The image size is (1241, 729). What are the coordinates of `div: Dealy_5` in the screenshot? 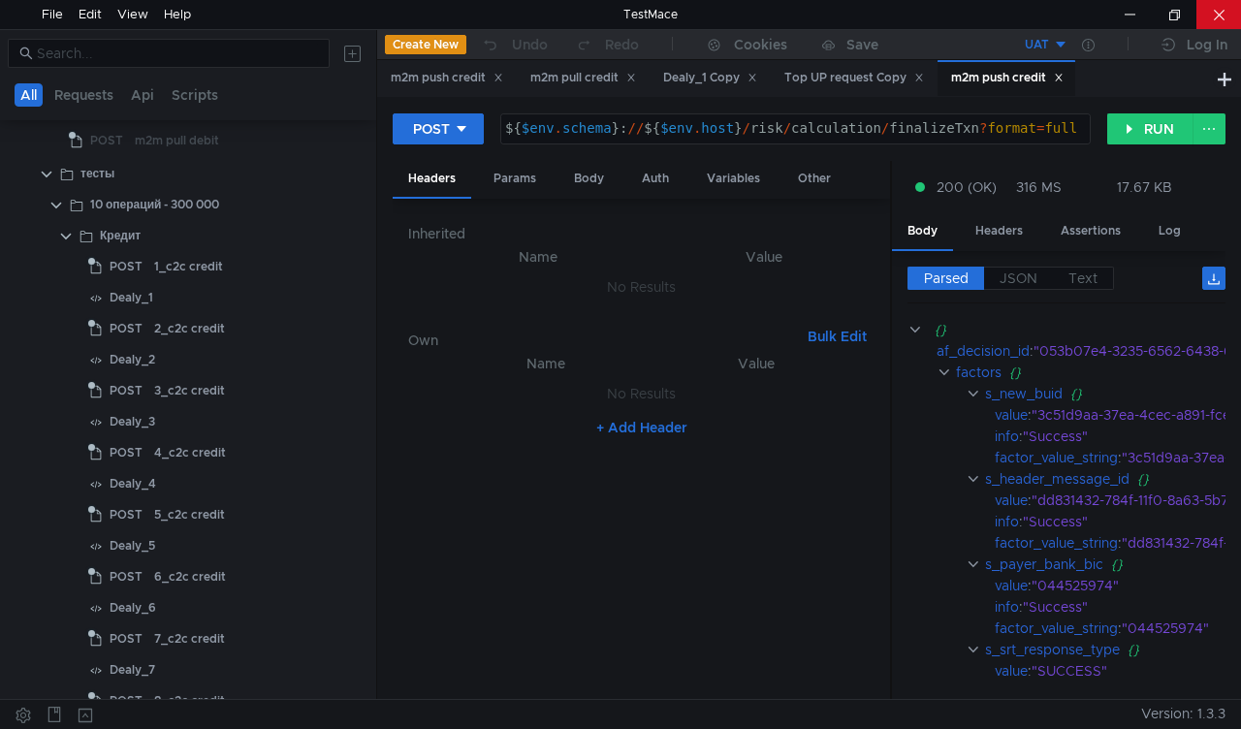 It's located at (132, 546).